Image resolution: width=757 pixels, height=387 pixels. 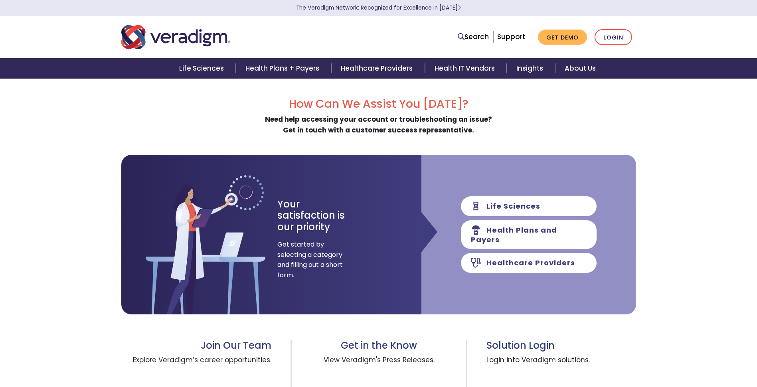 I want to click on a: Health IT Vendors, so click(x=466, y=68).